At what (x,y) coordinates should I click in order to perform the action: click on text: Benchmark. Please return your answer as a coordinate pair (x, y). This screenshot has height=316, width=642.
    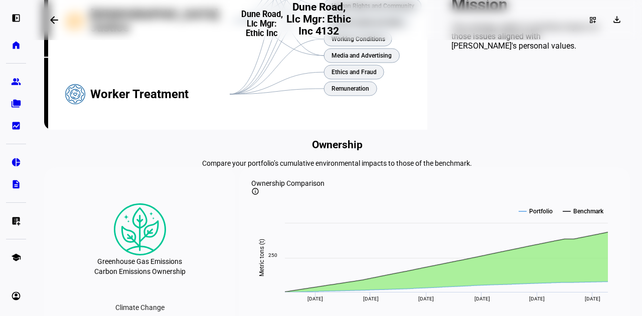
    Looking at the image, I should click on (588, 212).